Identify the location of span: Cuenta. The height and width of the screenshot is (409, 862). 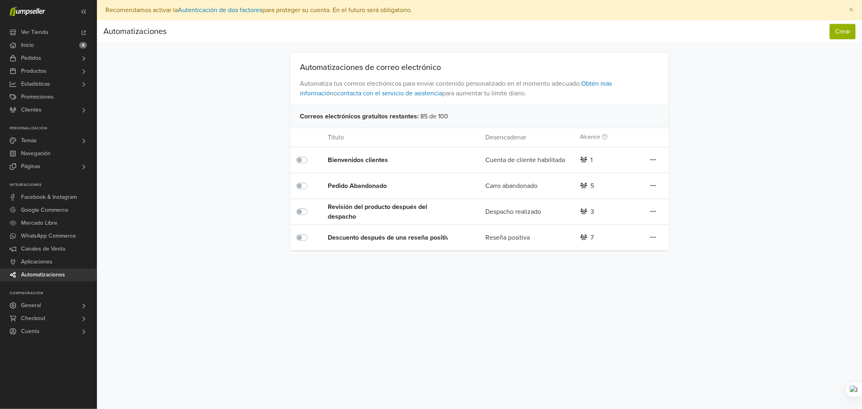
(30, 331).